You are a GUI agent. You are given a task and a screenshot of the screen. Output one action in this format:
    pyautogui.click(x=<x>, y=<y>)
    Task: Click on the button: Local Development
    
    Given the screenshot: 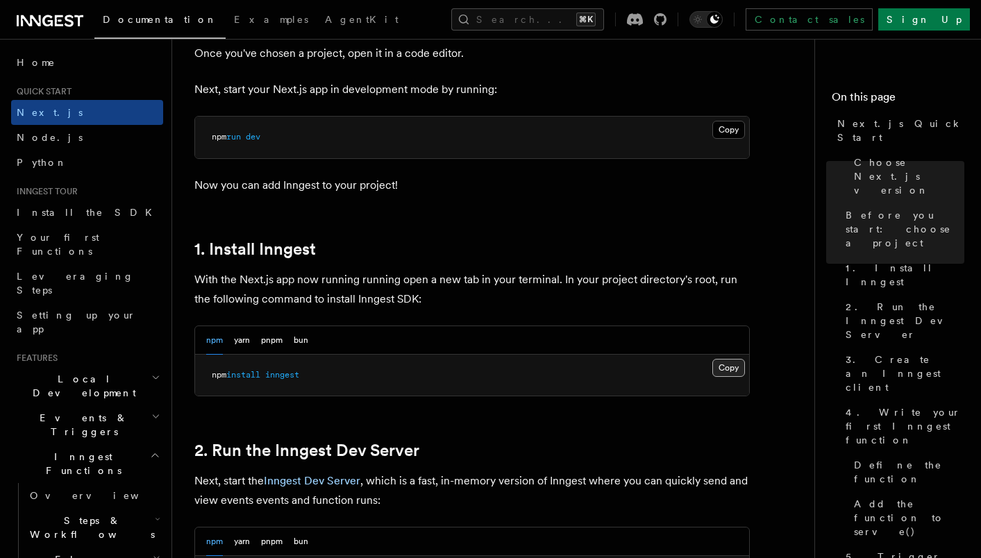 What is the action you would take?
    pyautogui.click(x=87, y=386)
    